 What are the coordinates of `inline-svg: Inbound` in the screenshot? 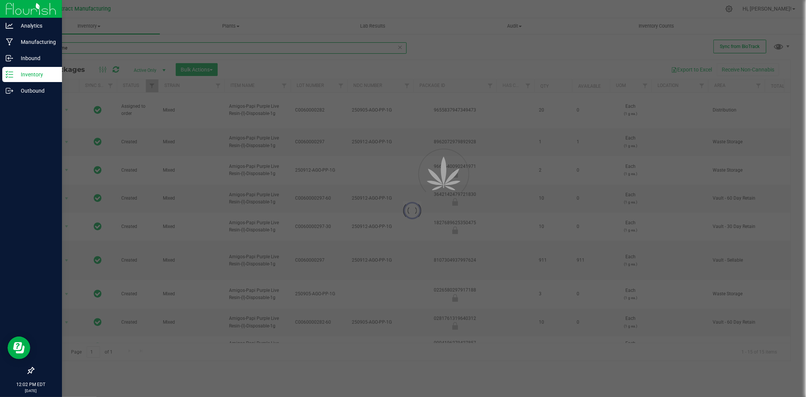 It's located at (9, 58).